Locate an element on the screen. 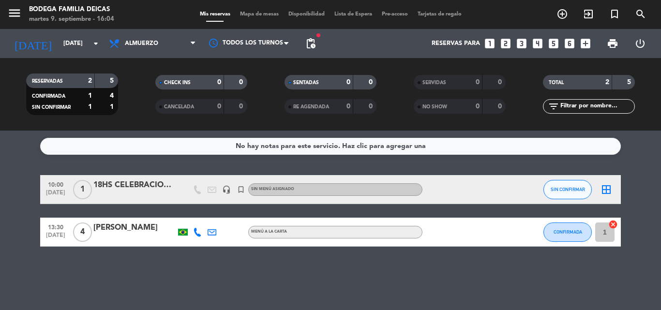 This screenshot has width=661, height=310. span: print is located at coordinates (613, 44).